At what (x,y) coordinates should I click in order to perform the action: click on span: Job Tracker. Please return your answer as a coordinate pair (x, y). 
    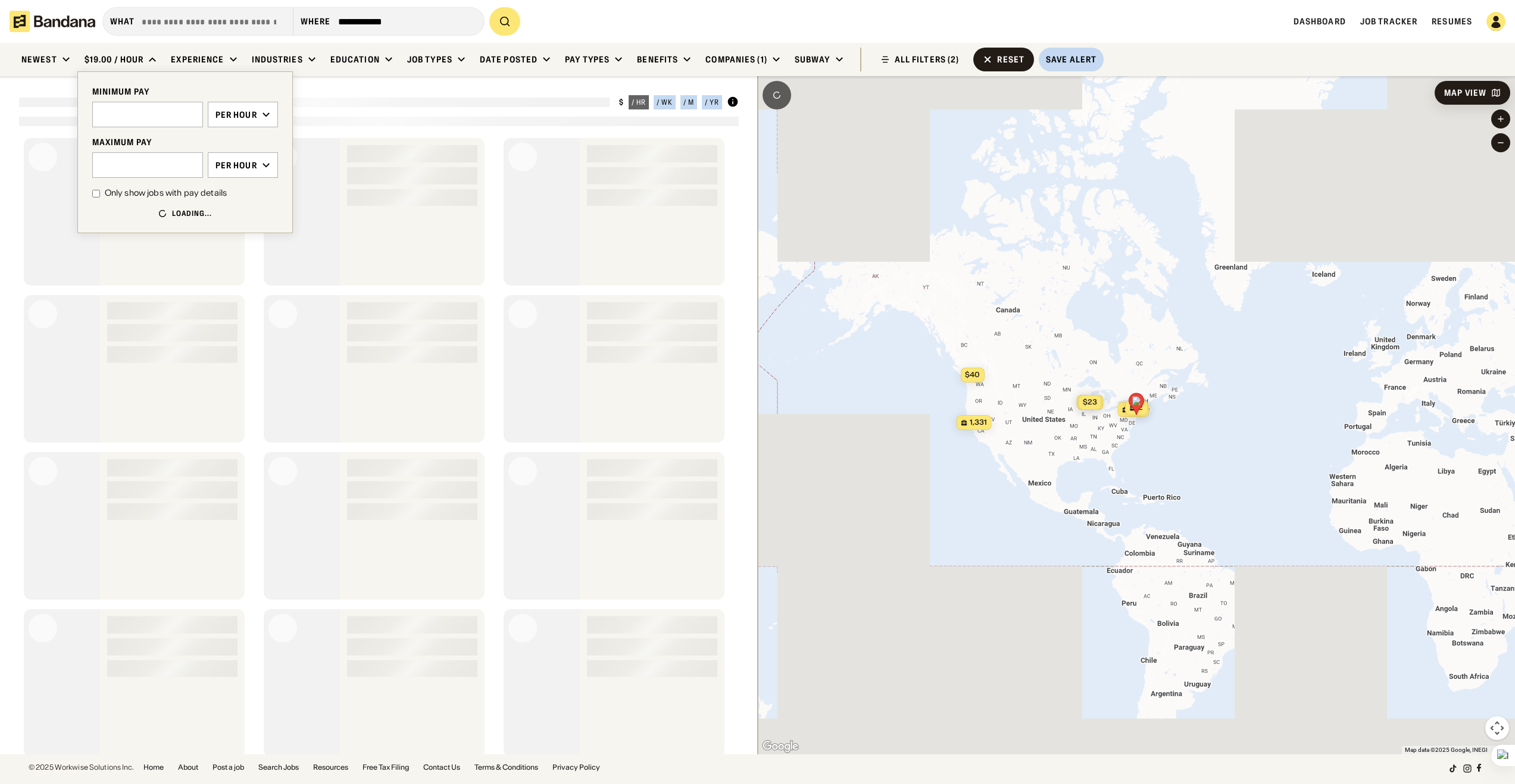
    Looking at the image, I should click on (1388, 22).